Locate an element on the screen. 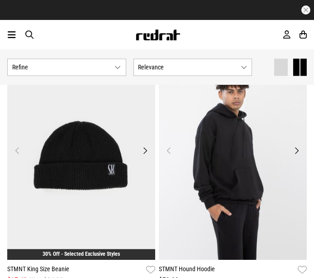  img: Stmnt Hound Hoodie in Black is located at coordinates (233, 155).